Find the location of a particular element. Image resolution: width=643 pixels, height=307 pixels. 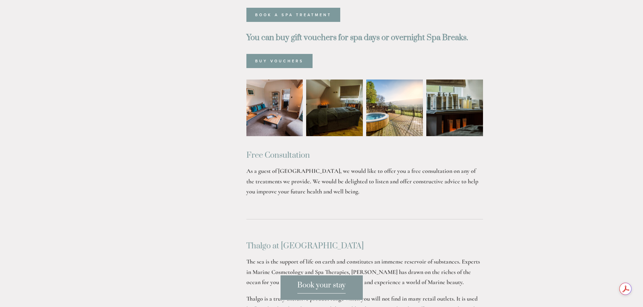

a: Book a spa treatment is located at coordinates (293, 15).